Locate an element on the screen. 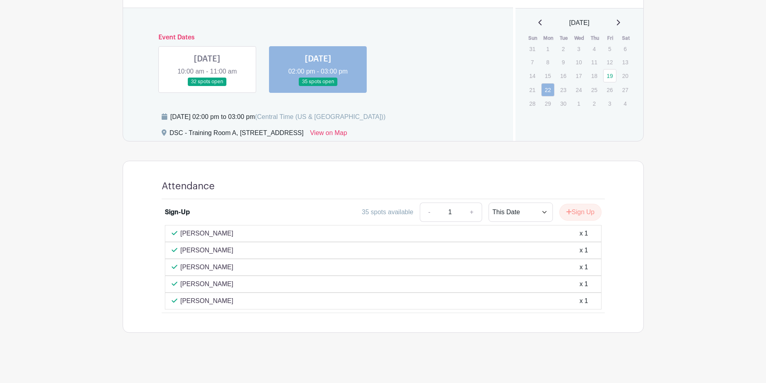  p: 29 is located at coordinates (548, 103).